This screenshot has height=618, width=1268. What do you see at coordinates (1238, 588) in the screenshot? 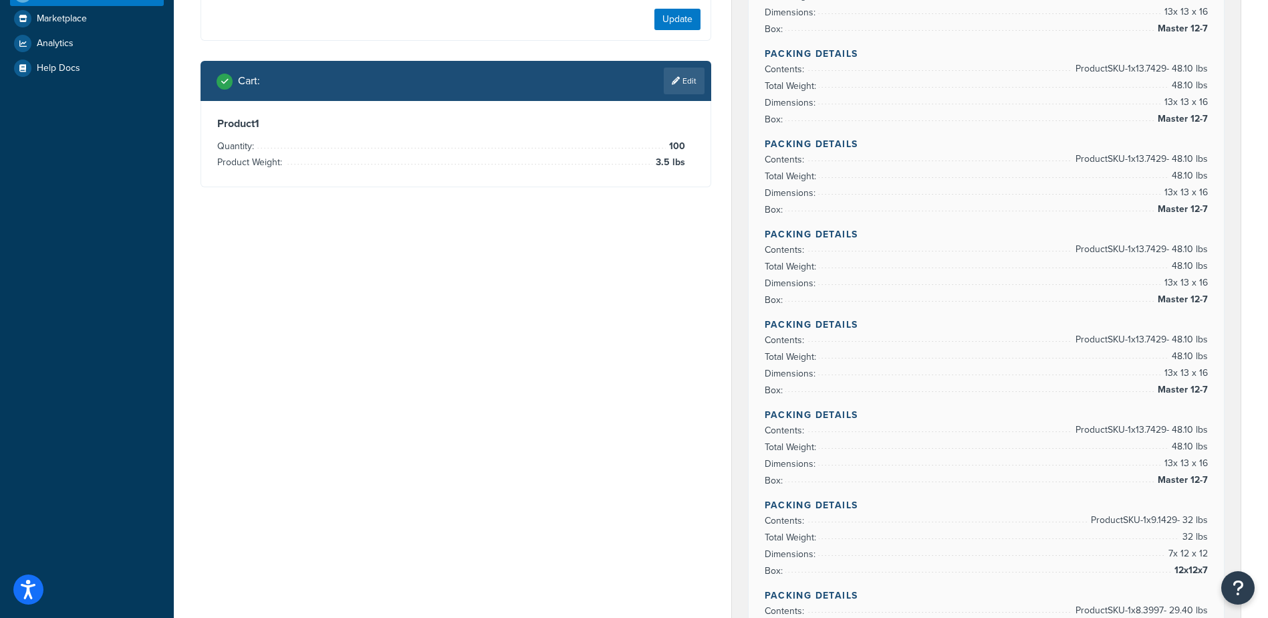
I see `button: Open Resource Center` at bounding box center [1238, 588].